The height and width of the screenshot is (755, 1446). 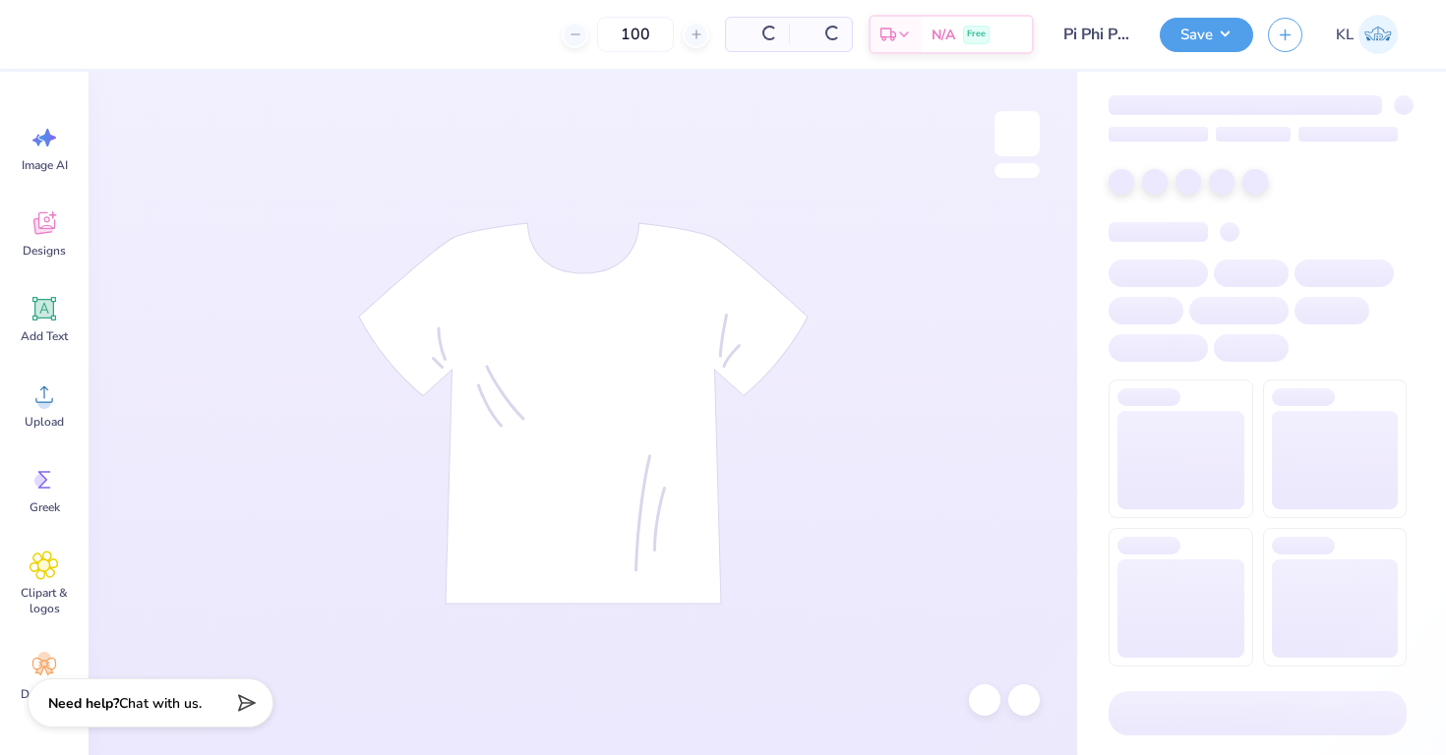 What do you see at coordinates (44, 601) in the screenshot?
I see `span: Clipart & logos` at bounding box center [44, 601].